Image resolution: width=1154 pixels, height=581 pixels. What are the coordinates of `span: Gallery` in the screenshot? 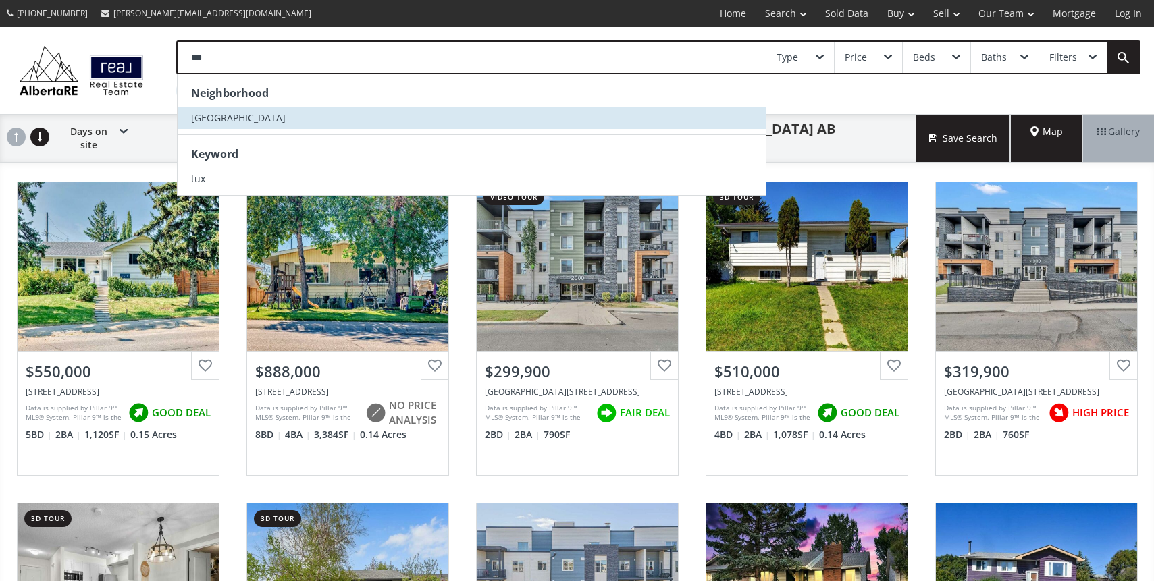 It's located at (1118, 132).